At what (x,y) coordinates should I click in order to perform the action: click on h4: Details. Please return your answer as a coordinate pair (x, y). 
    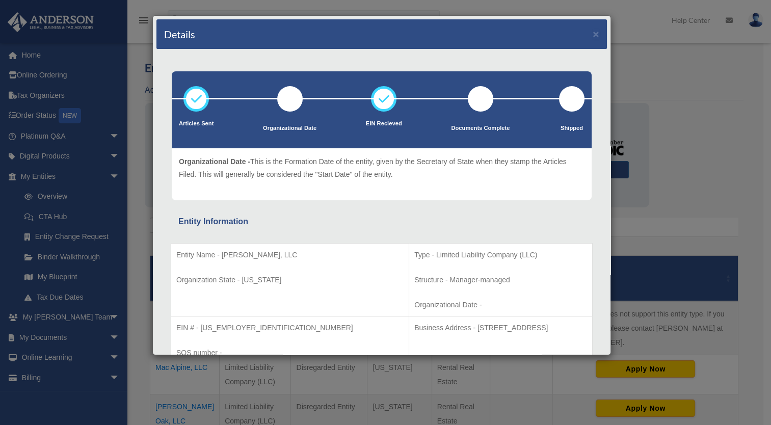
    Looking at the image, I should click on (179, 34).